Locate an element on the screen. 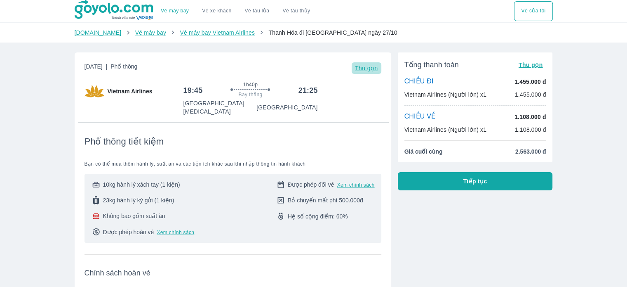  span: Được phép đổi vé is located at coordinates (311, 184).